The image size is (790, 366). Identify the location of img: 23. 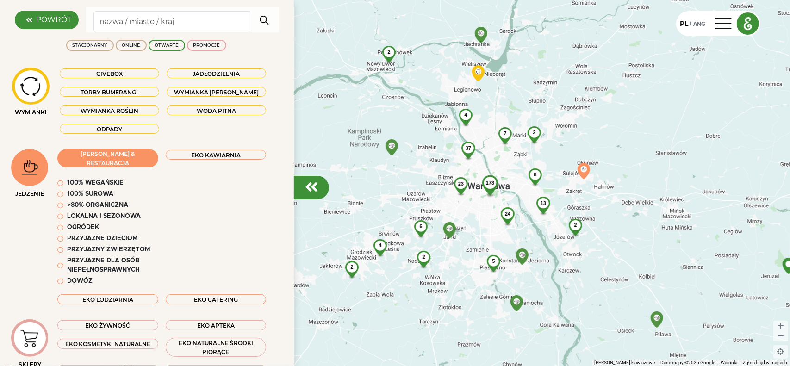
(461, 190).